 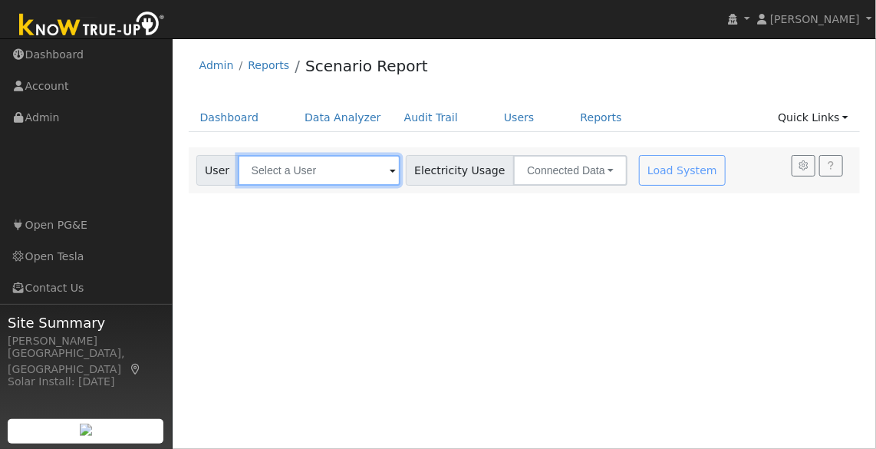 I want to click on a: Dashboard, so click(x=229, y=117).